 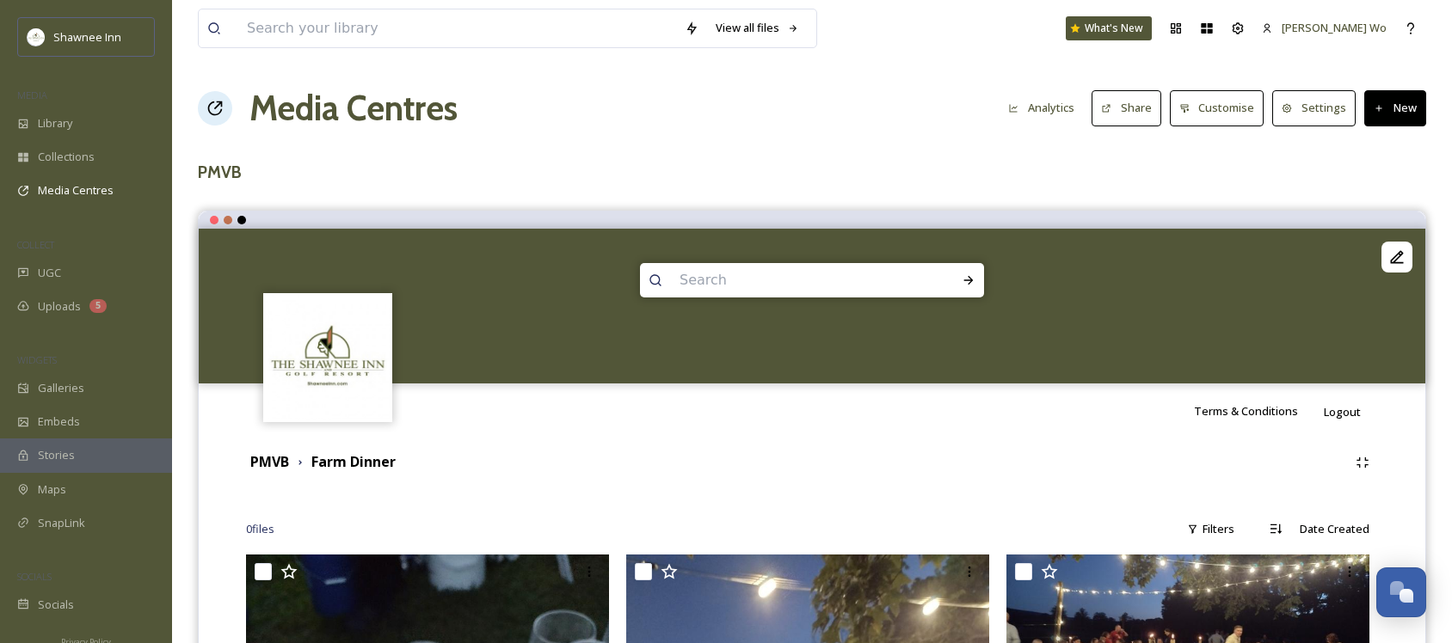 I want to click on h1: Media Centres, so click(x=353, y=108).